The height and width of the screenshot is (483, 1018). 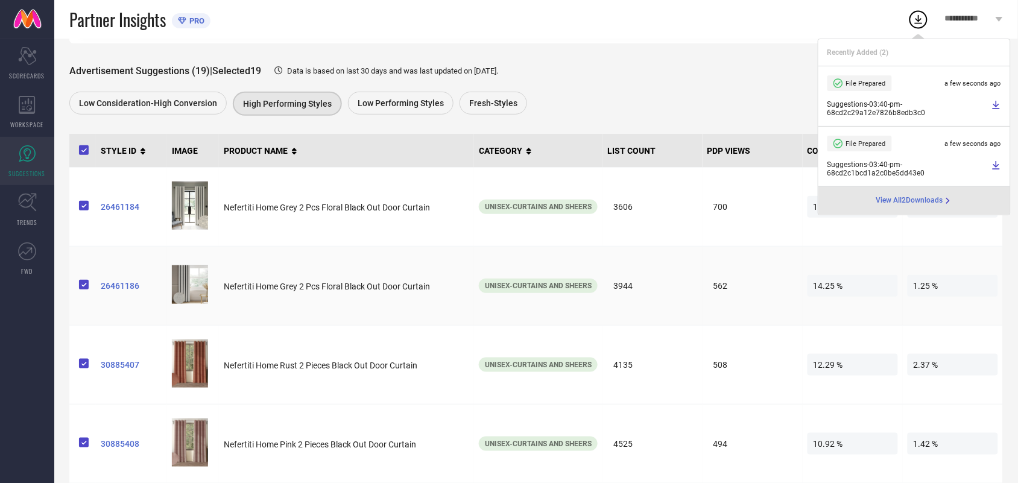 I want to click on a: 30885407, so click(x=132, y=365).